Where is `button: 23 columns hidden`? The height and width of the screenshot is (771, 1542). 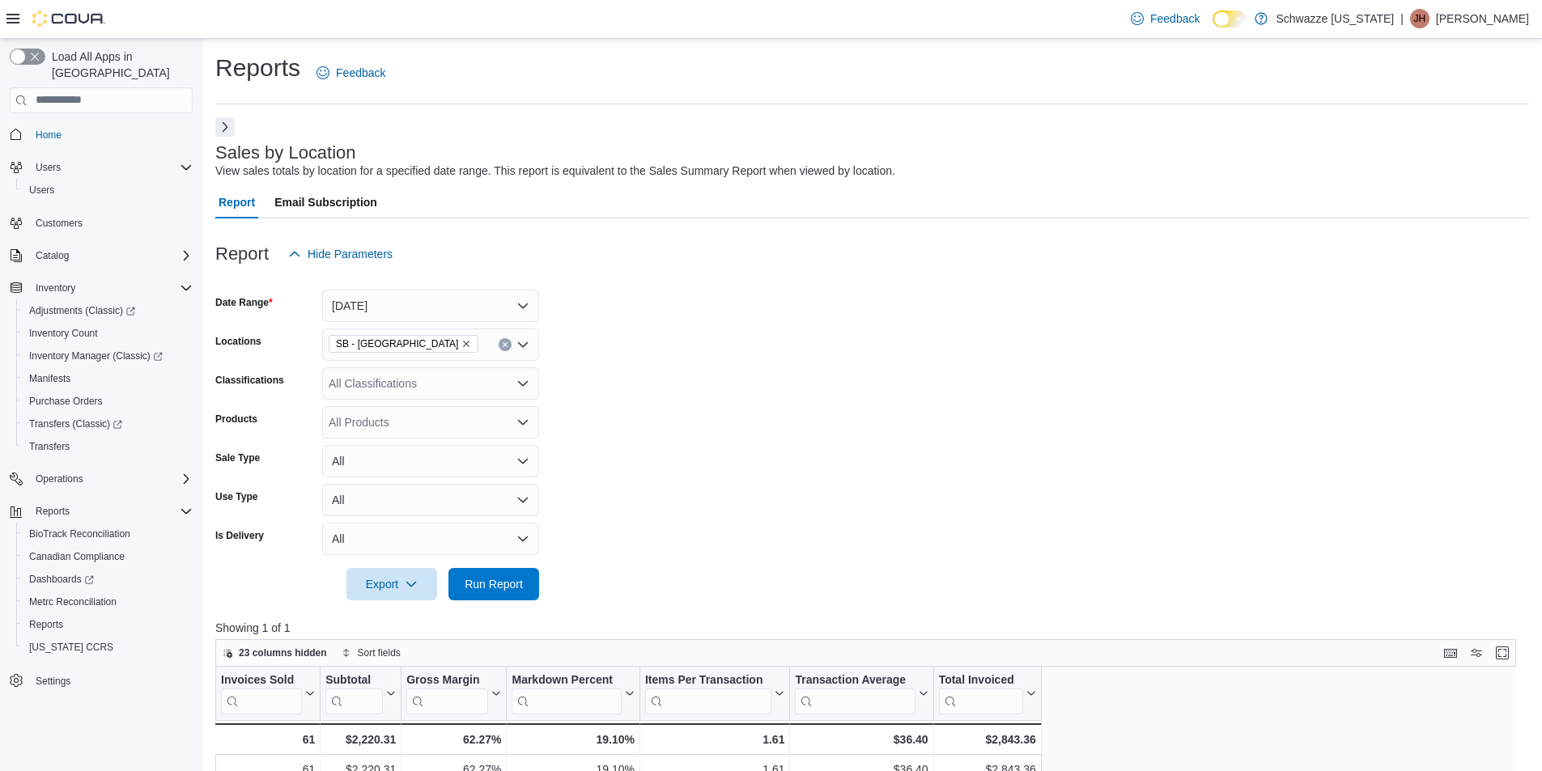
button: 23 columns hidden is located at coordinates (274, 653).